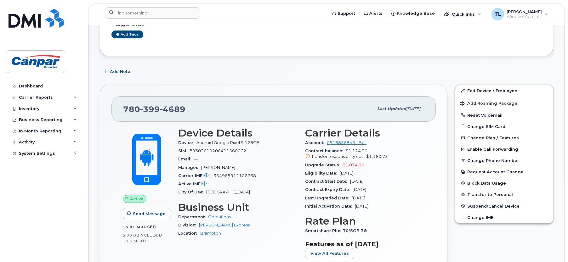  Describe the element at coordinates (329, 189) in the screenshot. I see `span: Contract Expiry Date` at that location.